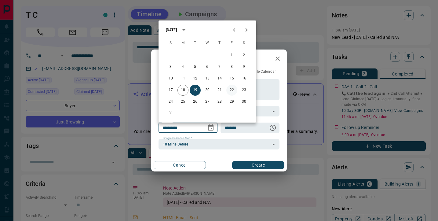 The image size is (438, 221). What do you see at coordinates (232, 43) in the screenshot?
I see `span: Friday` at bounding box center [232, 43].